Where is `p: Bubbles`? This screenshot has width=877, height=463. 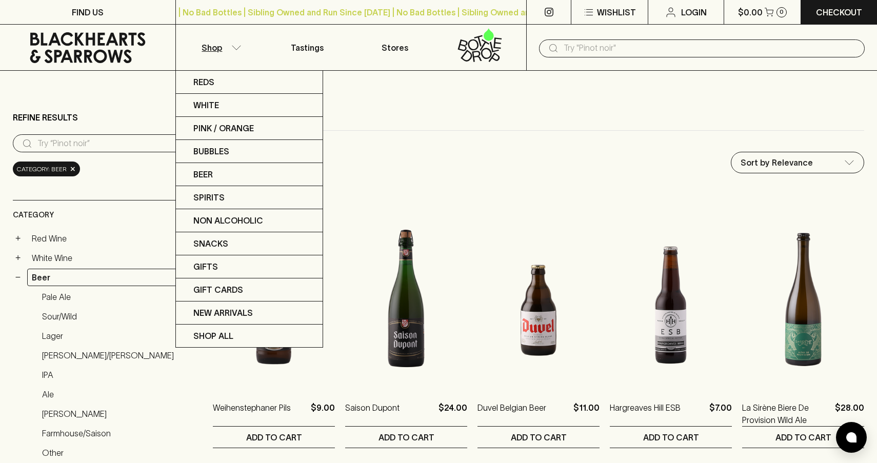 p: Bubbles is located at coordinates (211, 151).